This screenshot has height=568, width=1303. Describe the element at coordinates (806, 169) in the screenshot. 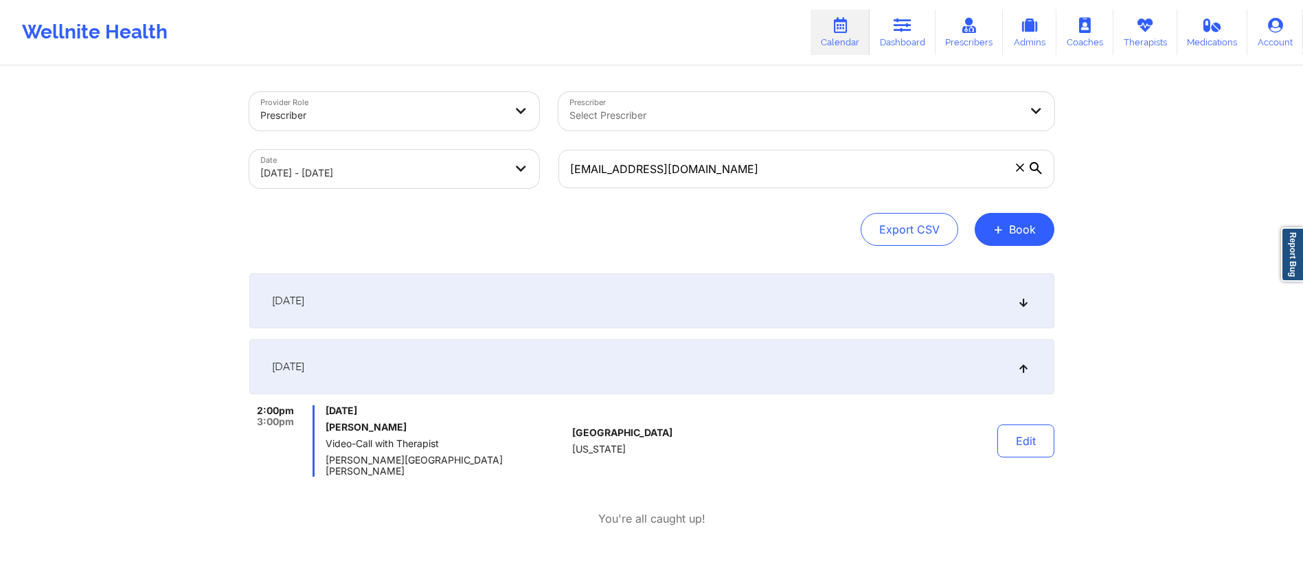

I see `input: Search by patient email` at that location.